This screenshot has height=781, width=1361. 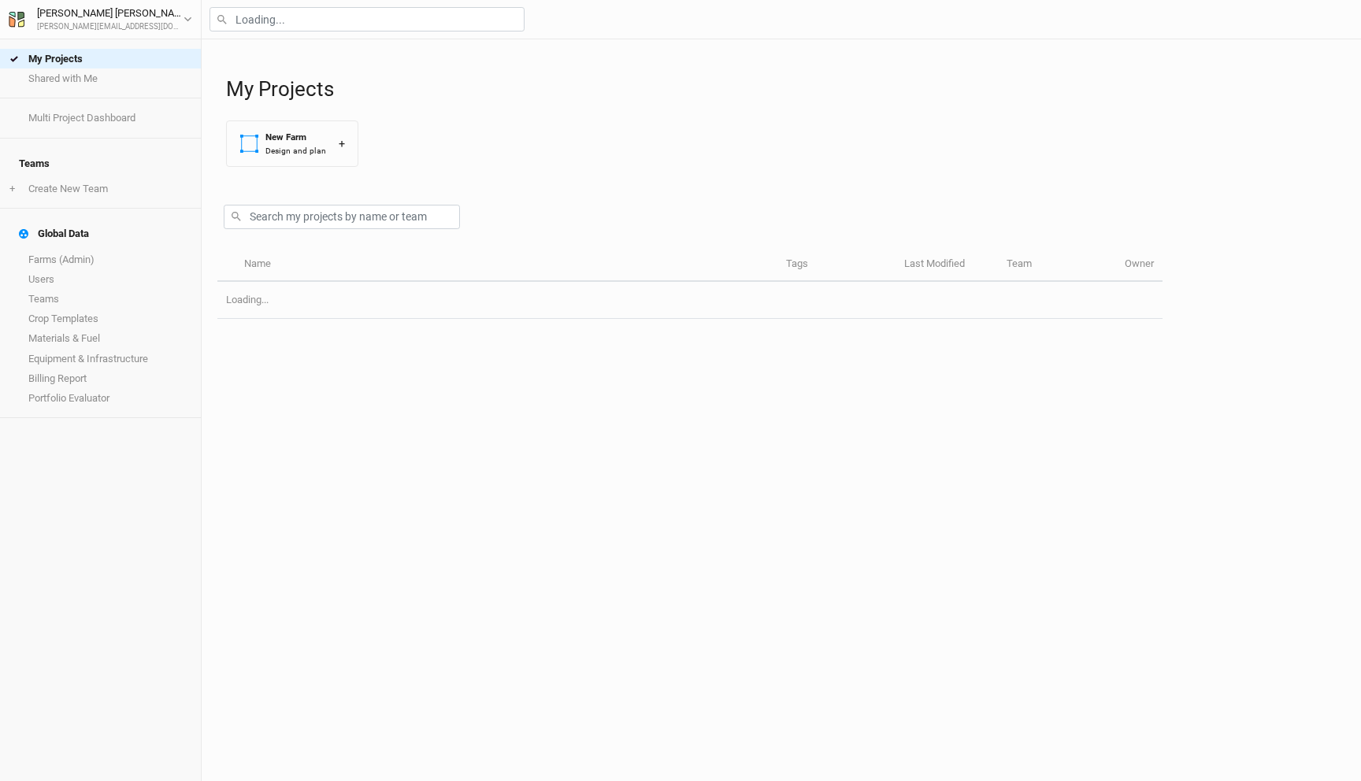 I want to click on th: Owner, so click(x=1139, y=265).